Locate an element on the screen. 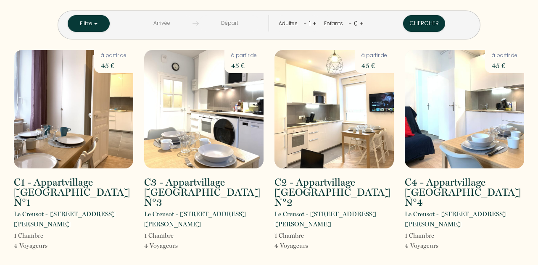 Image resolution: width=538 pixels, height=265 pixels. div: Enfants is located at coordinates (335, 24).